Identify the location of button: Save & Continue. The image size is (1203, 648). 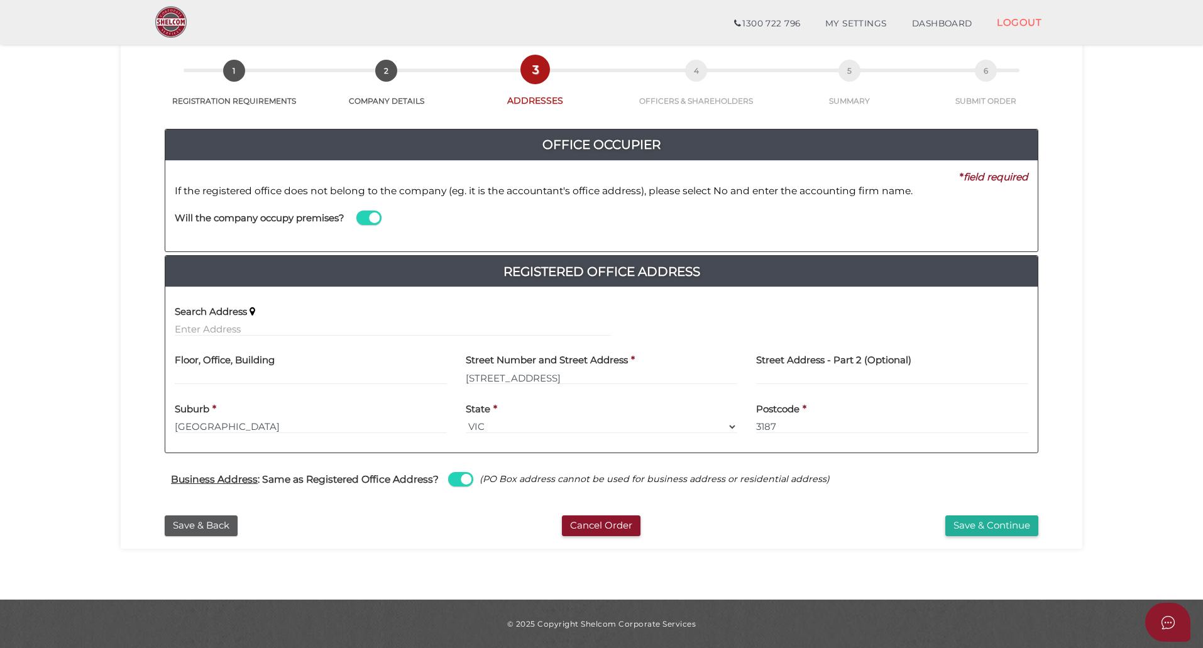
(992, 525).